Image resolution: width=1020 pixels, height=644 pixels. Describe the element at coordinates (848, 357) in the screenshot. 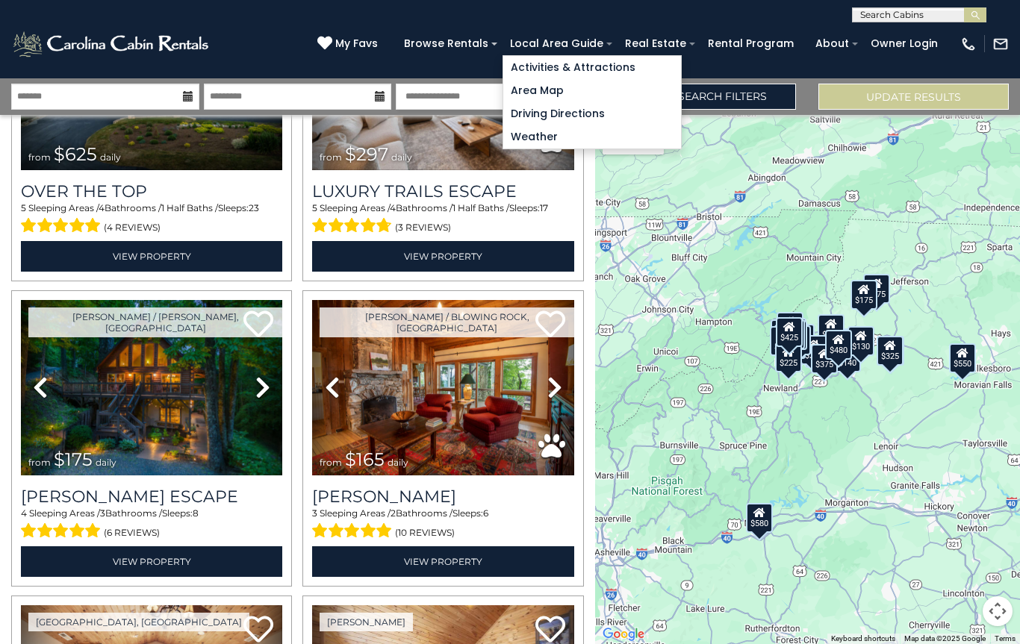

I see `div: $140` at that location.